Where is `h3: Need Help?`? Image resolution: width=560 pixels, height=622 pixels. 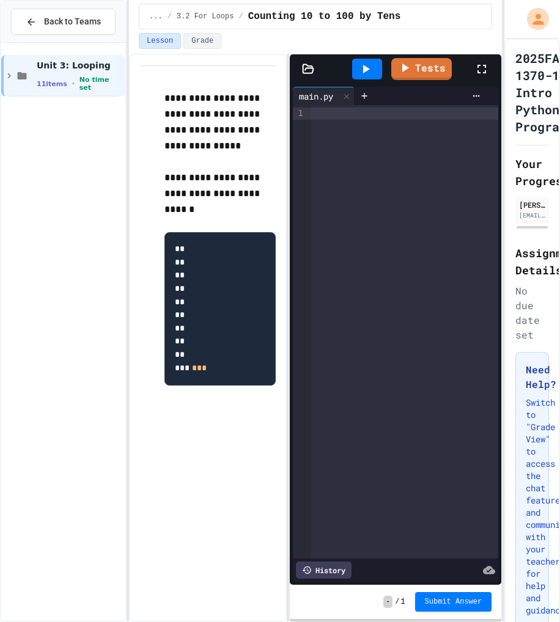
h3: Need Help? is located at coordinates (532, 377).